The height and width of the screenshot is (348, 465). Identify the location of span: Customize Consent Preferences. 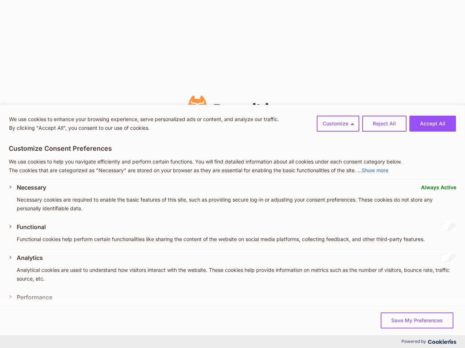
(60, 149).